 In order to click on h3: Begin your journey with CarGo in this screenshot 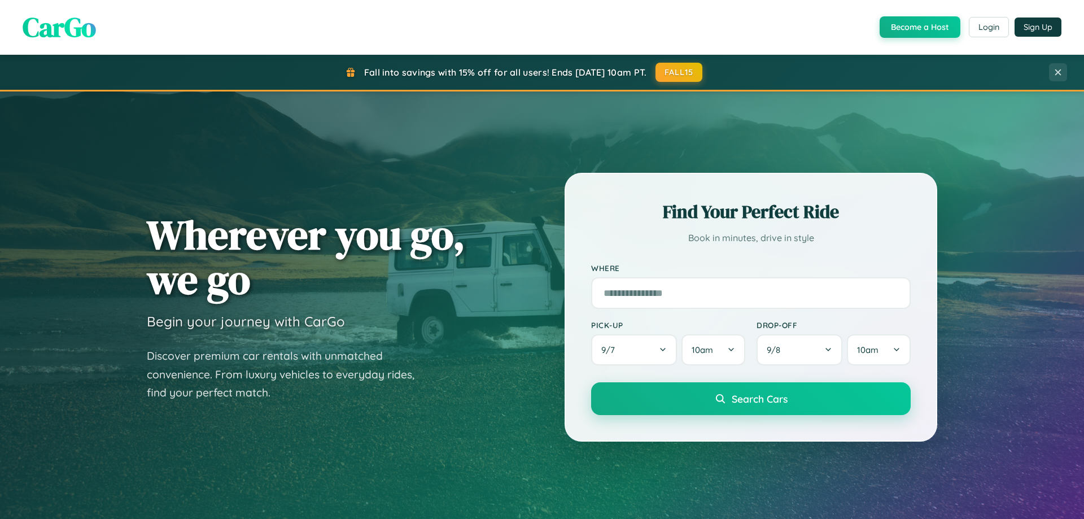, I will do `click(246, 321)`.